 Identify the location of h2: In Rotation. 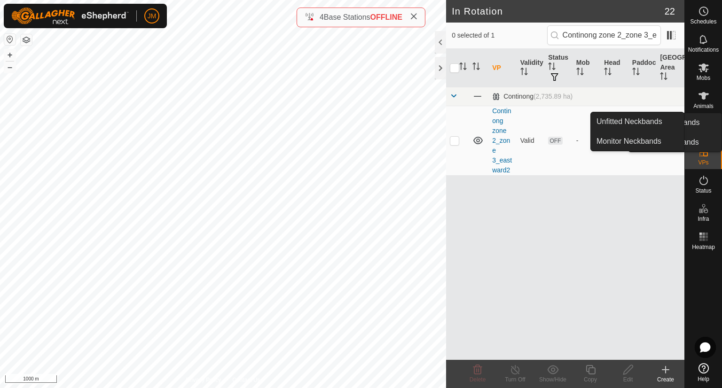
(558, 11).